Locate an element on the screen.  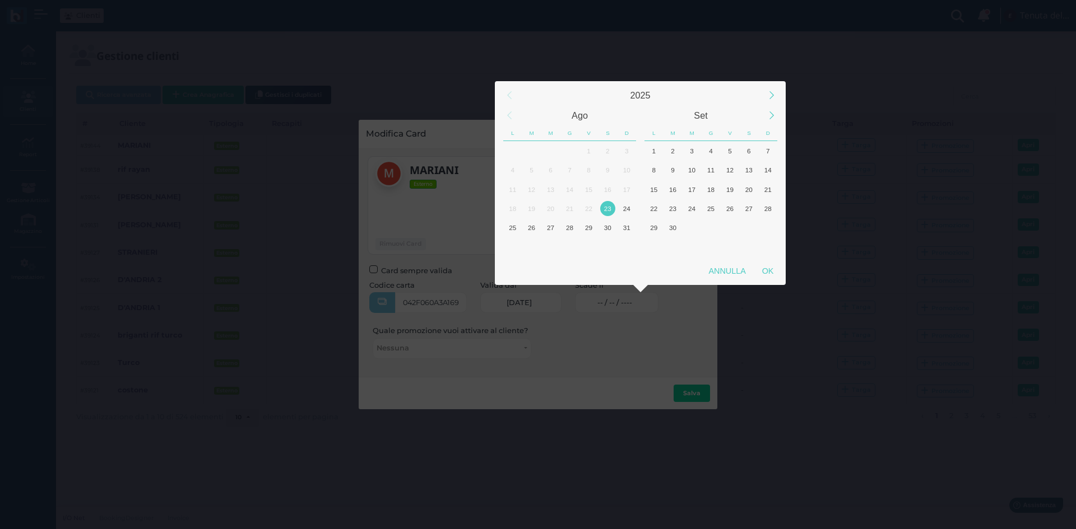
div: Martedì, Ottobre 7 is located at coordinates (673, 247).